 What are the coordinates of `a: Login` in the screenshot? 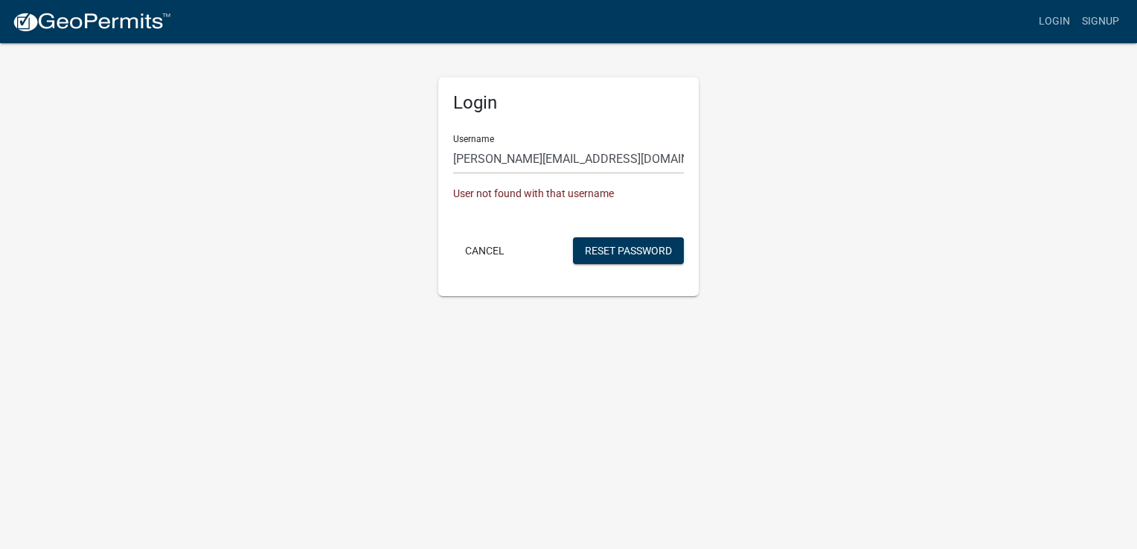 It's located at (1054, 22).